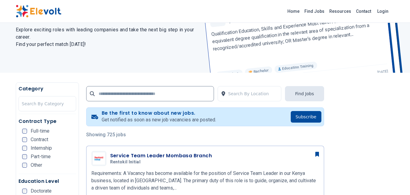  Describe the element at coordinates (205, 180) in the screenshot. I see `p: Requirements: A Vacancy has become available for the position of Service Team Leader in our Kenya...` at that location.